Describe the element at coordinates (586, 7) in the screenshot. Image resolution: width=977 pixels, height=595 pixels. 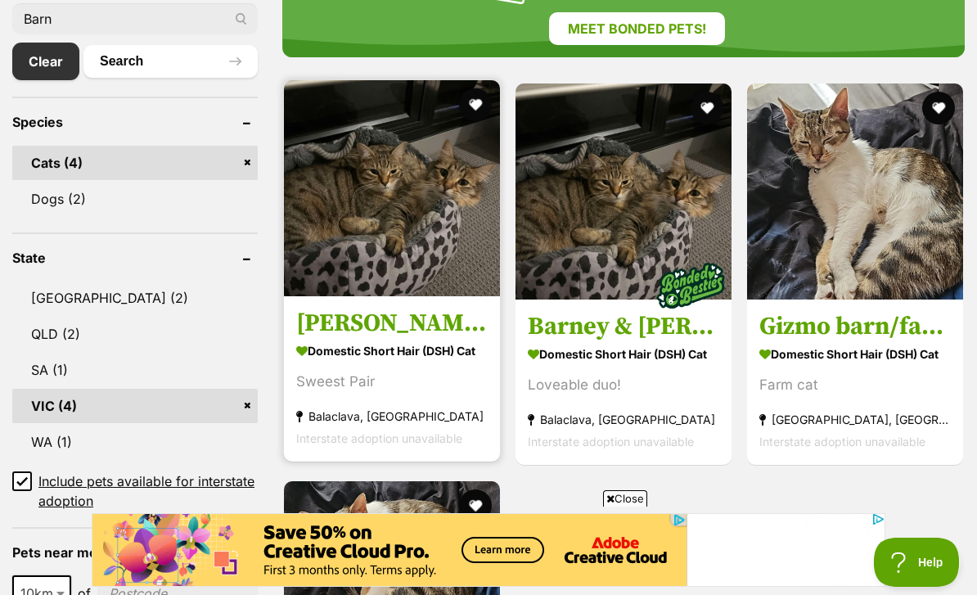
I see `img: iconc.png` at that location.